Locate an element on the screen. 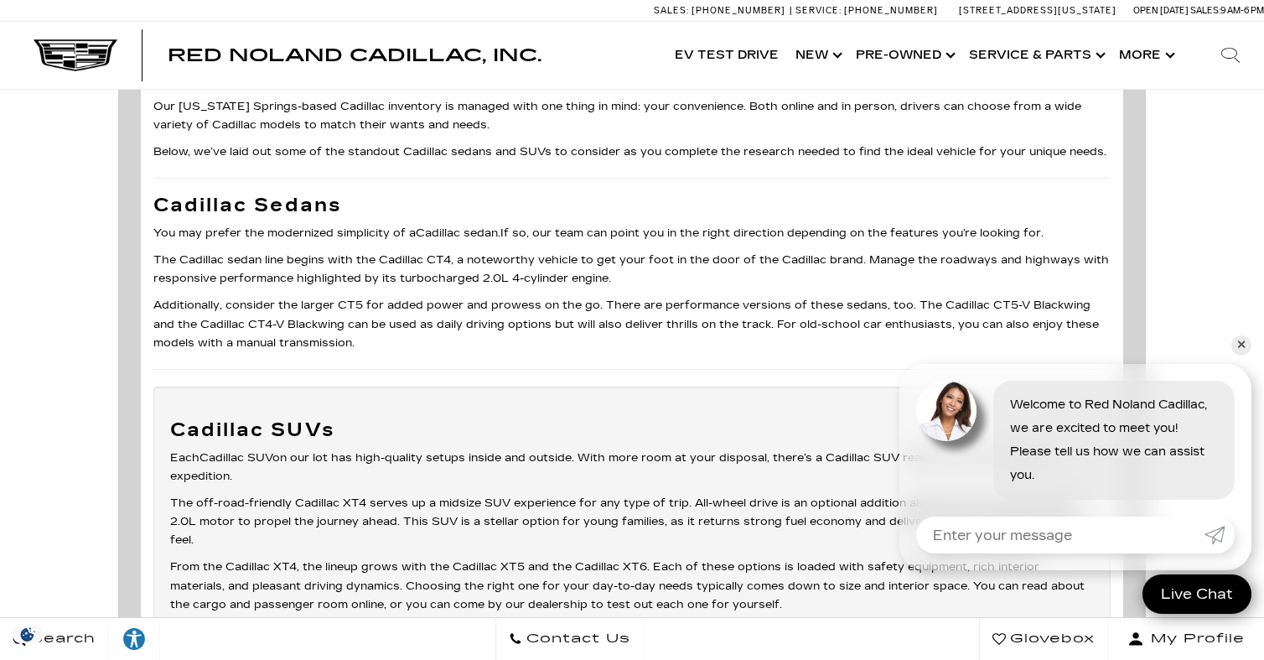 The width and height of the screenshot is (1264, 660). a: Glovebox is located at coordinates (1044, 639).